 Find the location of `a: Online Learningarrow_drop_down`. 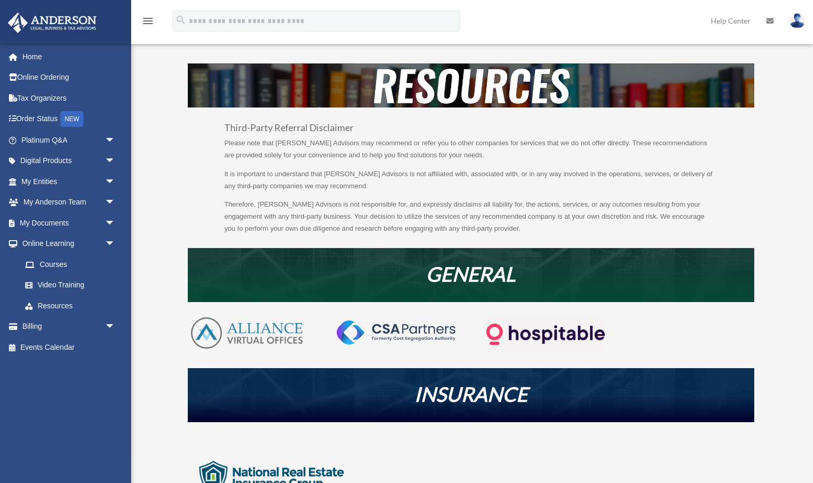

a: Online Learningarrow_drop_down is located at coordinates (69, 244).